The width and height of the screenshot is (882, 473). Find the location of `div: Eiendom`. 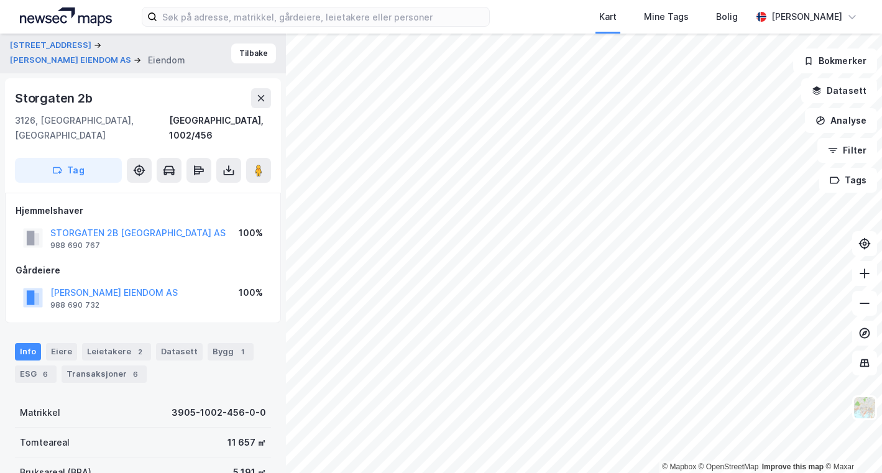

div: Eiendom is located at coordinates (167, 60).